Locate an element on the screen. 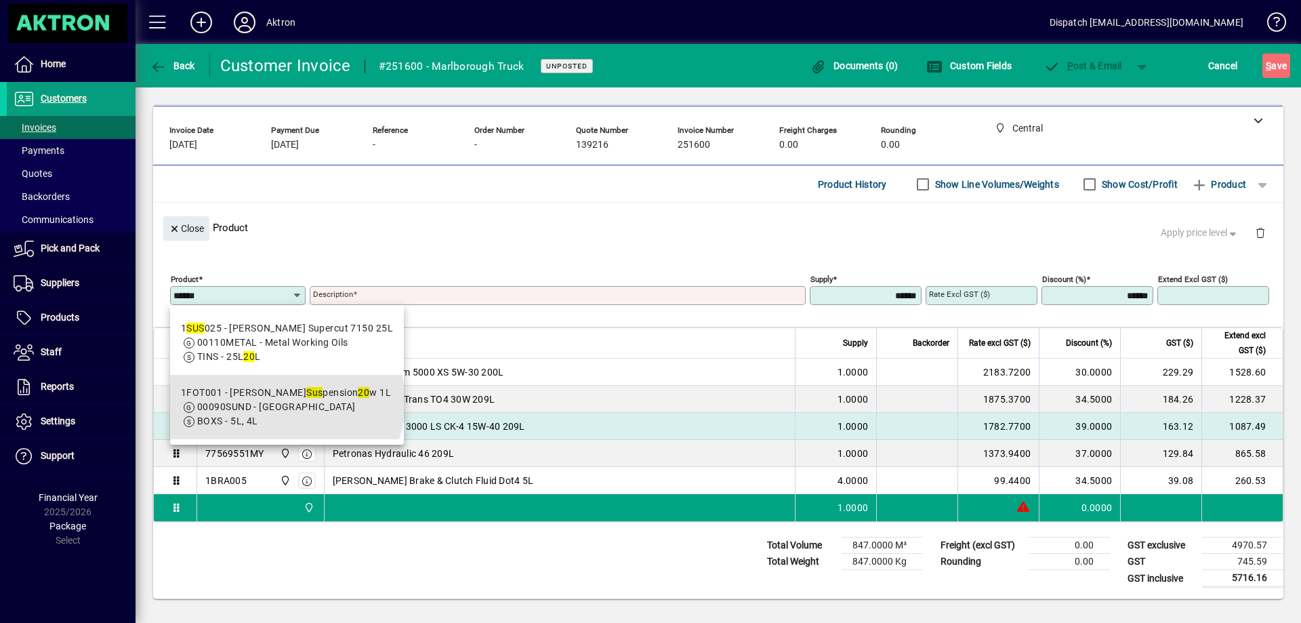  span: Suppliers is located at coordinates (60, 283).